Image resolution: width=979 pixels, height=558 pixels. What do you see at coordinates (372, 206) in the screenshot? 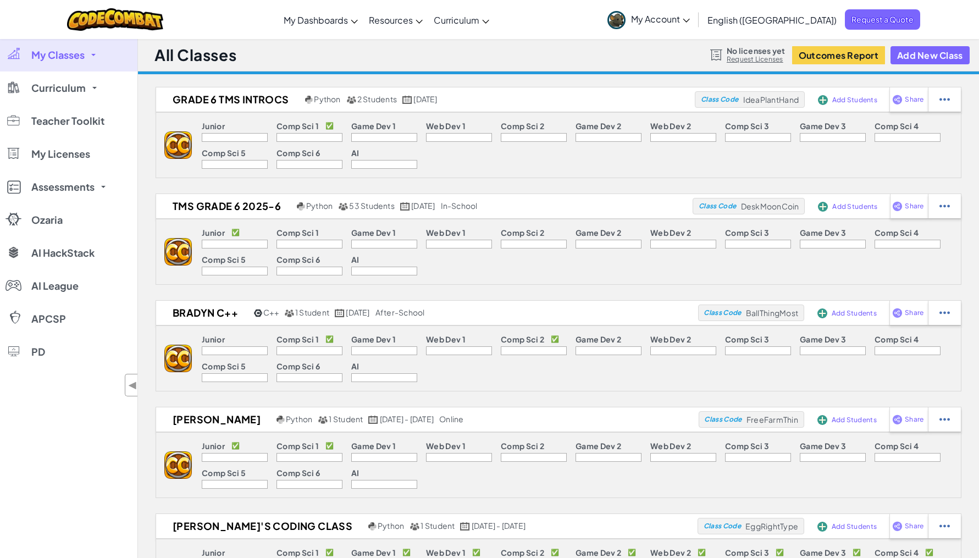
I see `span: 53 Students` at bounding box center [372, 206].